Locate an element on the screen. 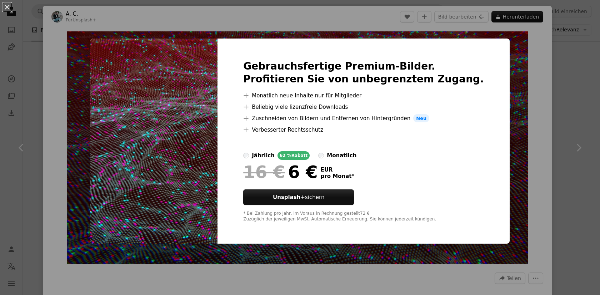 The width and height of the screenshot is (600, 295). input: jährlich62 %Rabatt is located at coordinates (246, 156).